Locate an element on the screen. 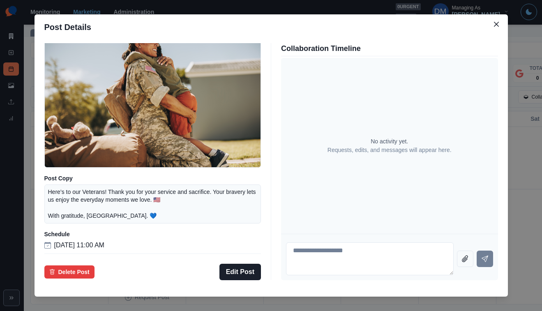 This screenshot has height=311, width=542. button: Send message is located at coordinates (485, 259).